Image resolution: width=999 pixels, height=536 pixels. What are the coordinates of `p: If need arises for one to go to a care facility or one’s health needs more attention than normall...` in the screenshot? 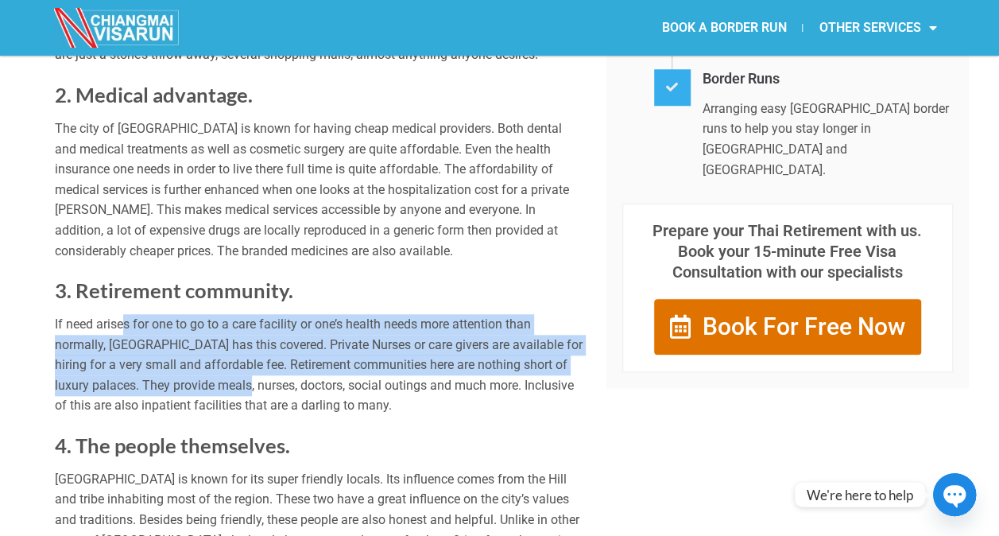 It's located at (319, 365).